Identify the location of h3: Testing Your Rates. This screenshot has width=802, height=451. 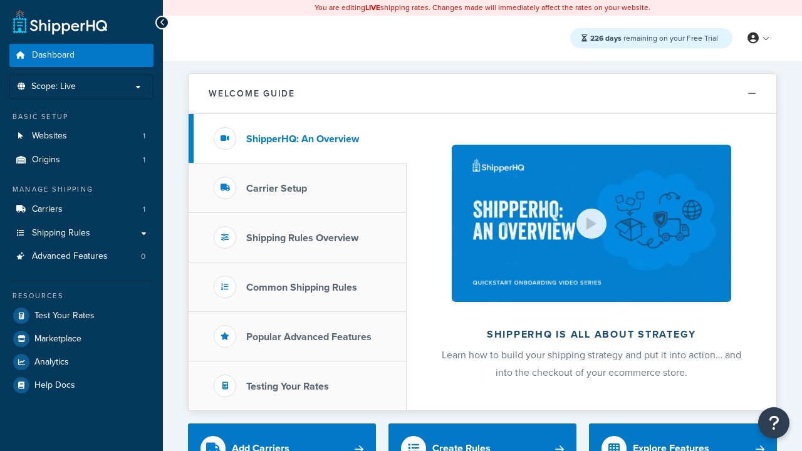
(288, 387).